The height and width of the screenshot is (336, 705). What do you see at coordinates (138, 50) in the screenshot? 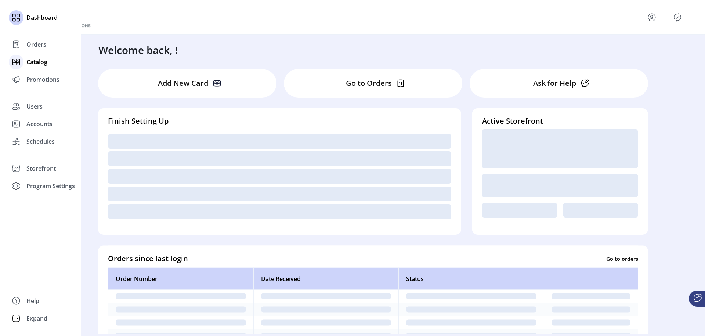
I see `h3: Welcome back, !` at bounding box center [138, 50].